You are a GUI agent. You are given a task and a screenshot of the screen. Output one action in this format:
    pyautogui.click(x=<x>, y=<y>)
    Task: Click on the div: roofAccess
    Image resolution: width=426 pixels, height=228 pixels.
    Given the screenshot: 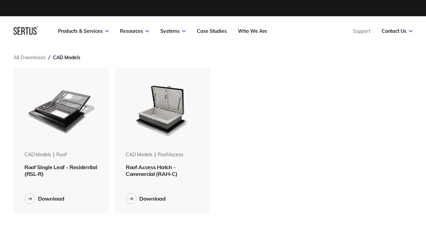 What is the action you would take?
    pyautogui.click(x=170, y=155)
    